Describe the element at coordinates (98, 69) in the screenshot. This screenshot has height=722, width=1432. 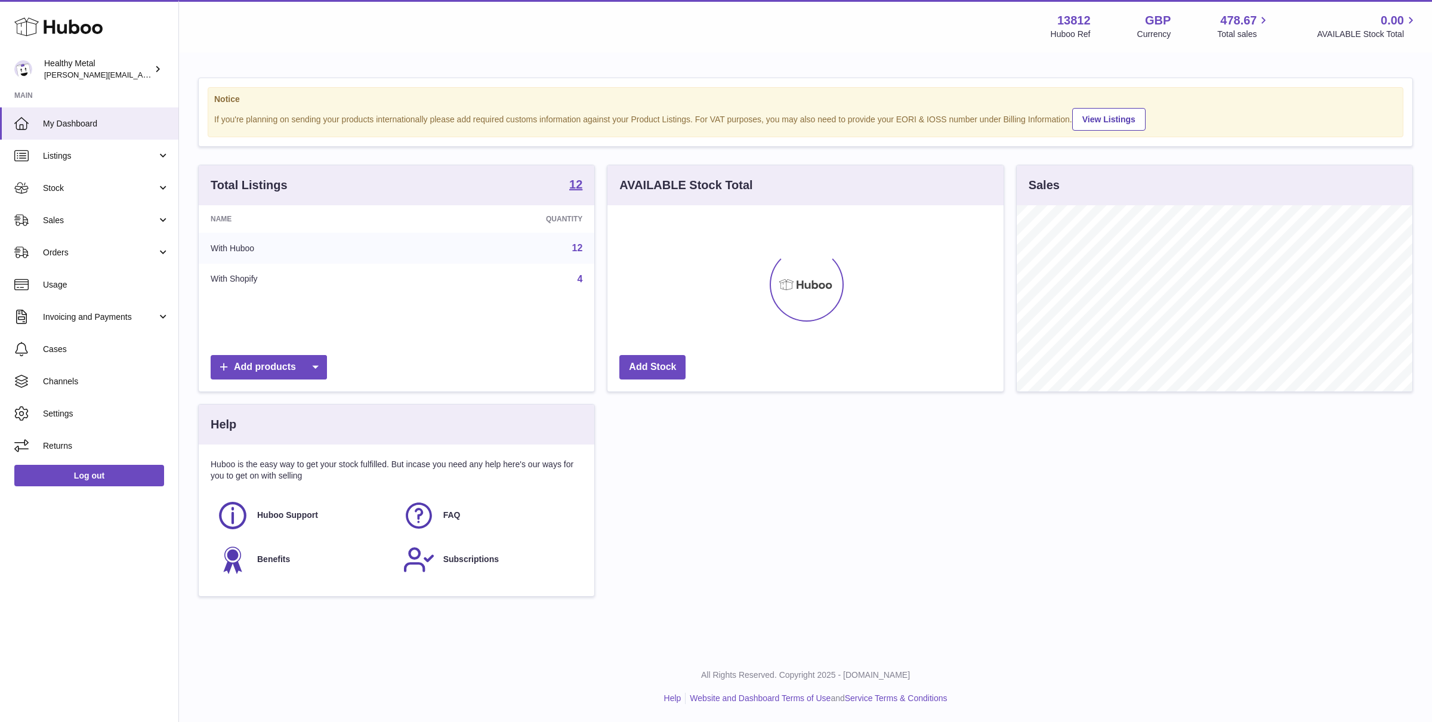
I see `div: Healthy Metal` at that location.